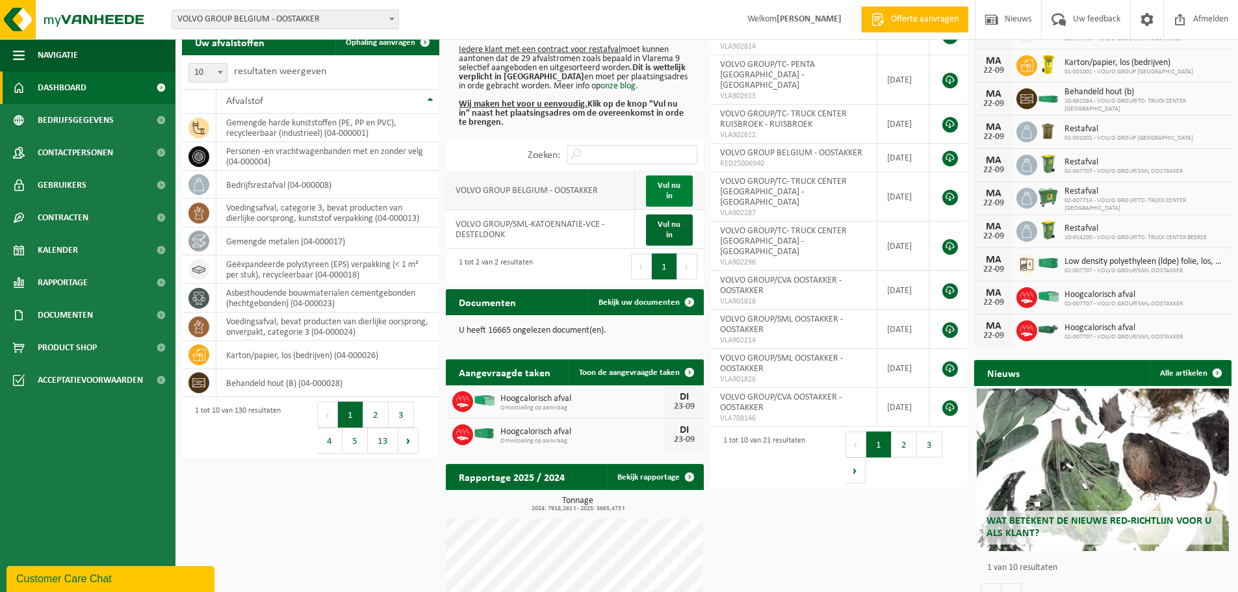 This screenshot has height=592, width=1238. What do you see at coordinates (1135, 238) in the screenshot?
I see `span: 10-914200 - VOLVO GROUP/TC- TRUCK CENTER BEERSE` at bounding box center [1135, 238].